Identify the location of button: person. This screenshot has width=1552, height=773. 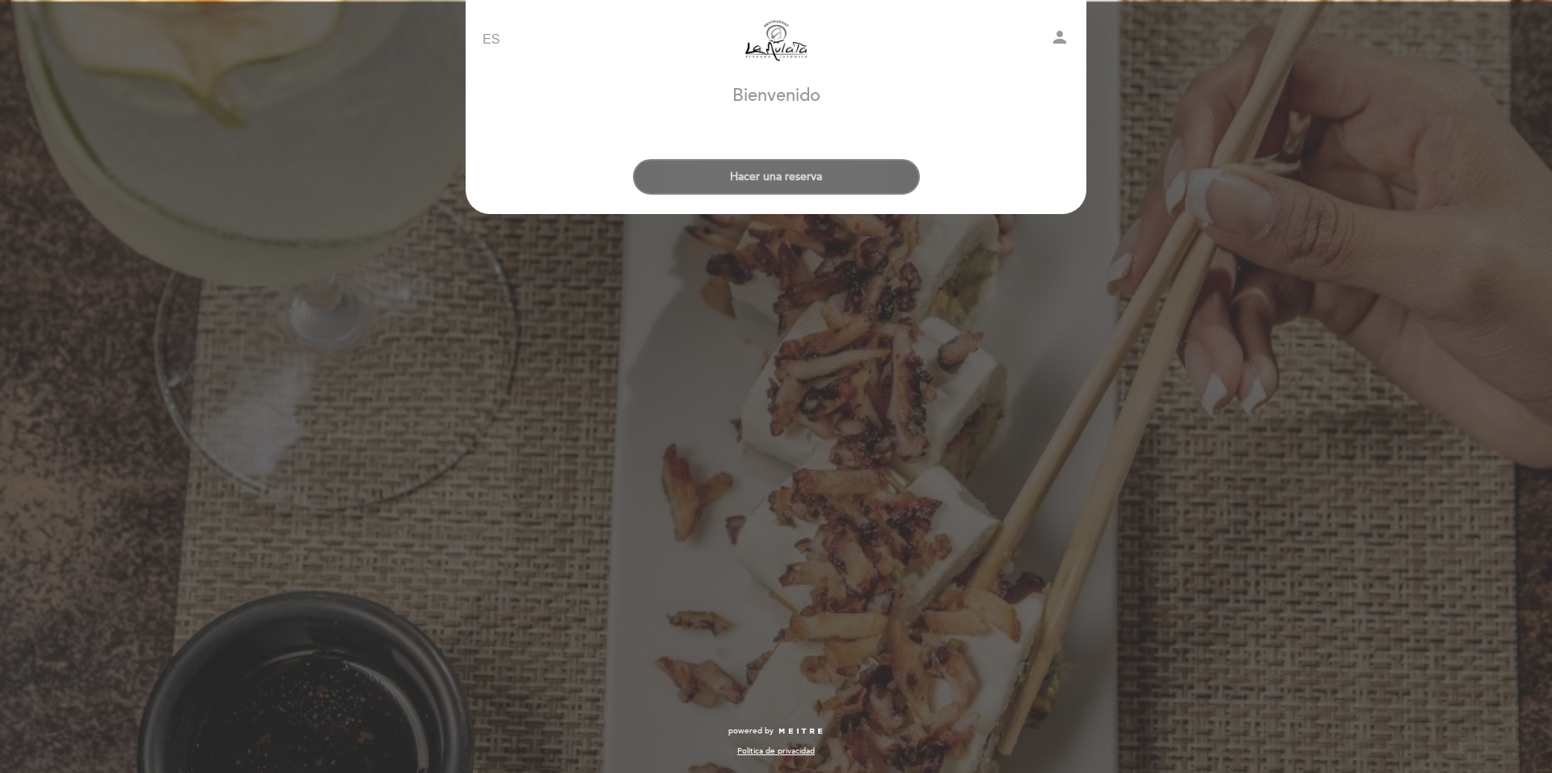
(1059, 40).